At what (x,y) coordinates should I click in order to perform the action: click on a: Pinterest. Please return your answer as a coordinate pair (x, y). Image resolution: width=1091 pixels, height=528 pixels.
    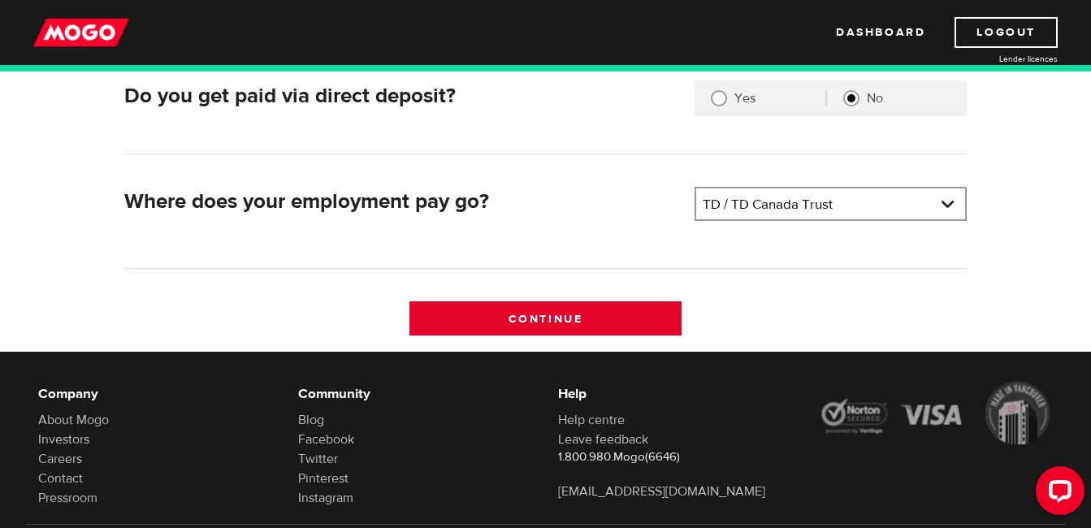
    Looking at the image, I should click on (323, 479).